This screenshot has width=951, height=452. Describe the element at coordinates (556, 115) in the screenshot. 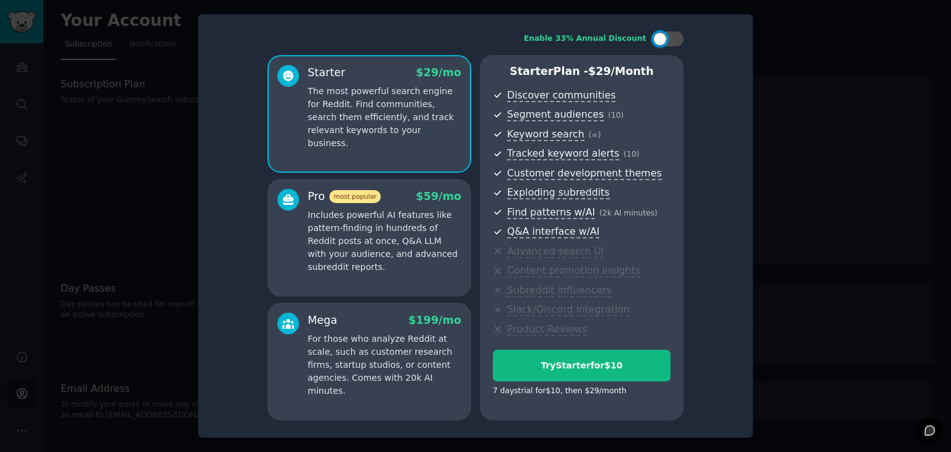

I see `span: Segment audiences` at that location.